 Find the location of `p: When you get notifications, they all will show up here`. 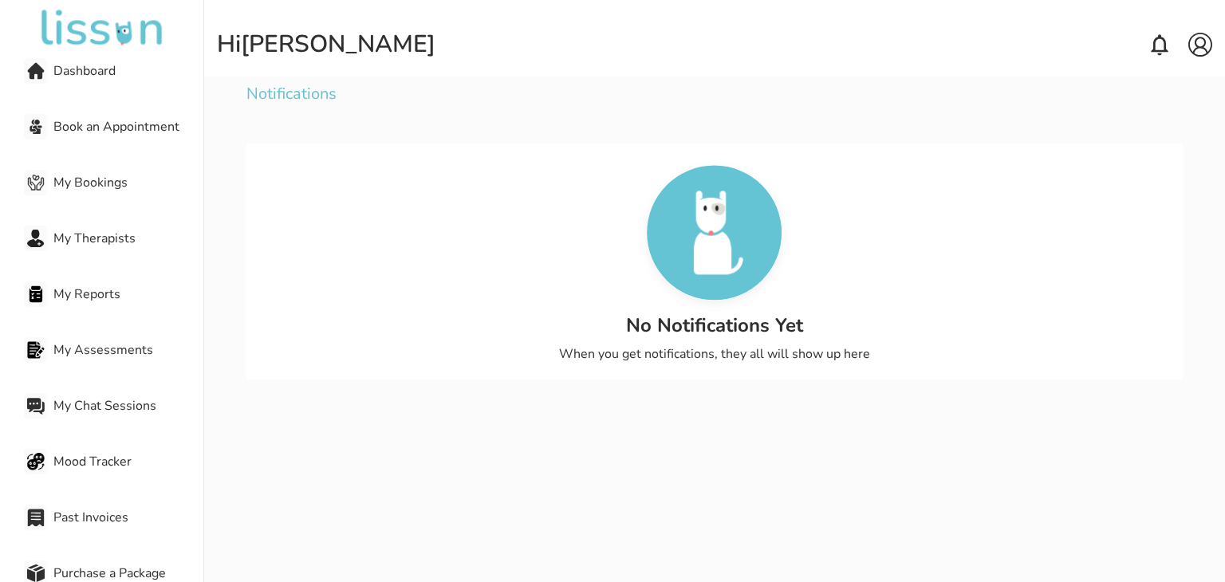

p: When you get notifications, they all will show up here is located at coordinates (714, 354).